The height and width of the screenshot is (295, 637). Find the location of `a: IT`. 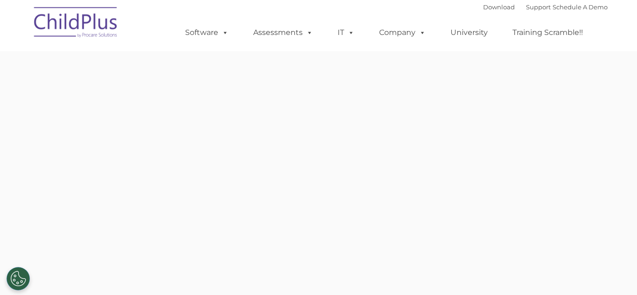

a: IT is located at coordinates (346, 33).